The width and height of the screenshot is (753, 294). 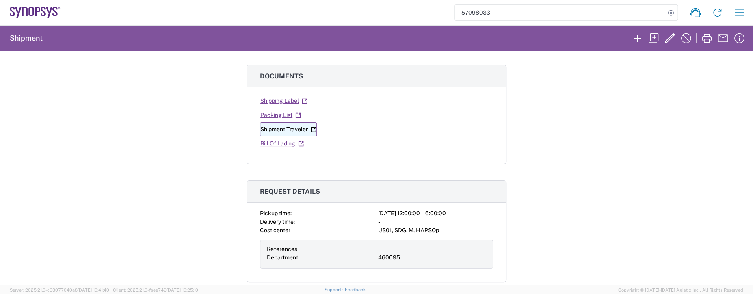 What do you see at coordinates (560, 13) in the screenshot?
I see `input: Shipment, tracking or reference number` at bounding box center [560, 13].